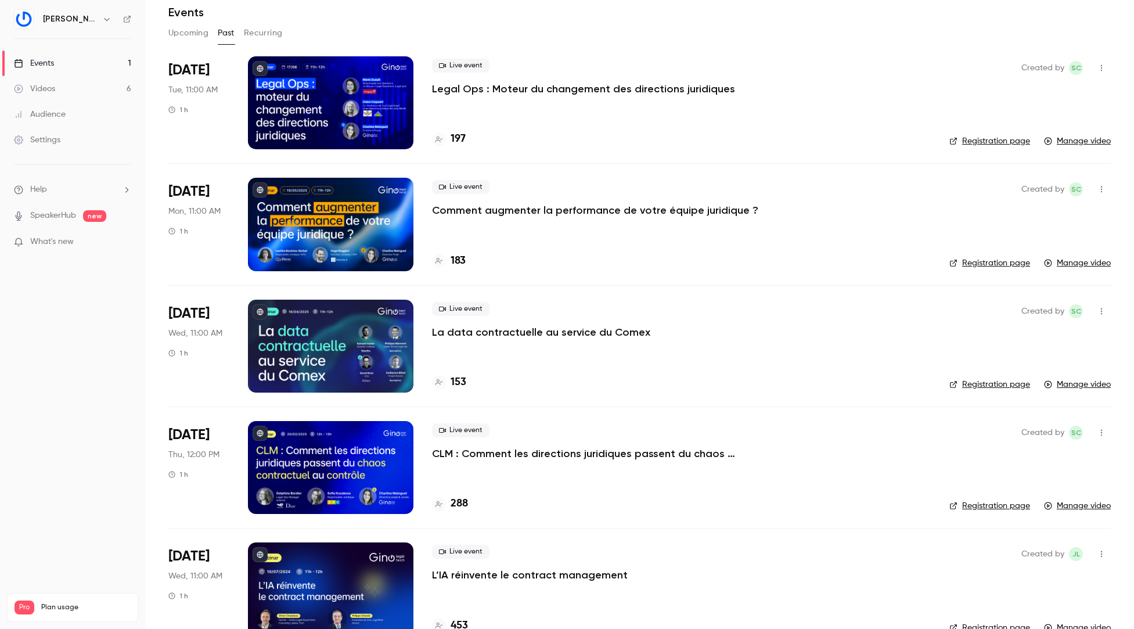 This screenshot has height=629, width=1134. Describe the element at coordinates (86, 607) in the screenshot. I see `span: Plan usage` at that location.